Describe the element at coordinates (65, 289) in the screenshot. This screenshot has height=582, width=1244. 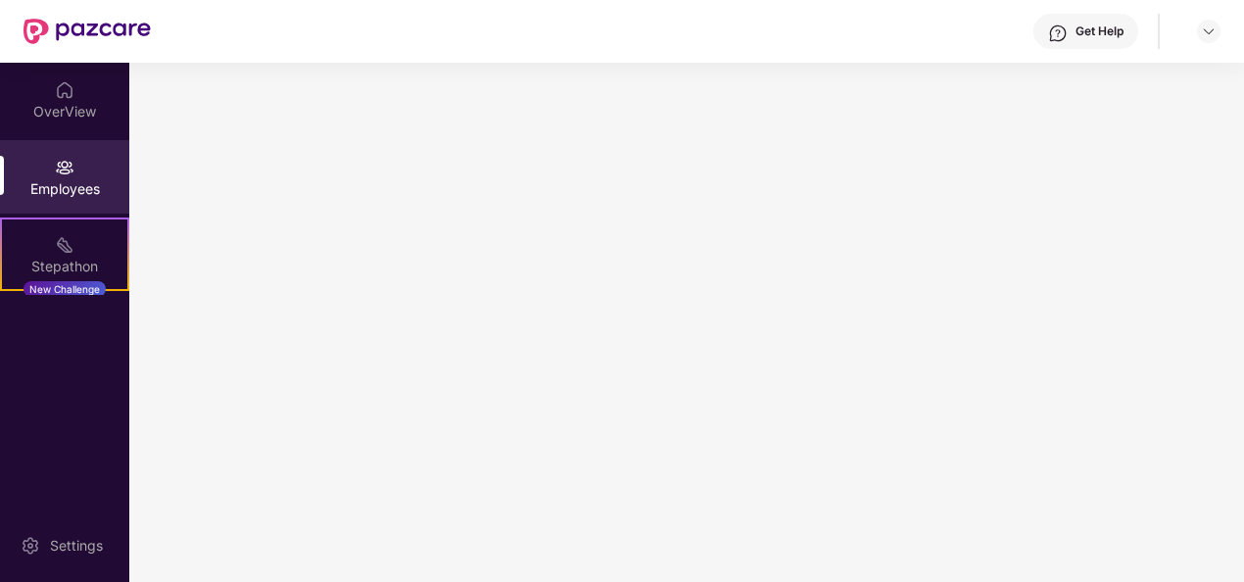
I see `div: New Challenge` at that location.